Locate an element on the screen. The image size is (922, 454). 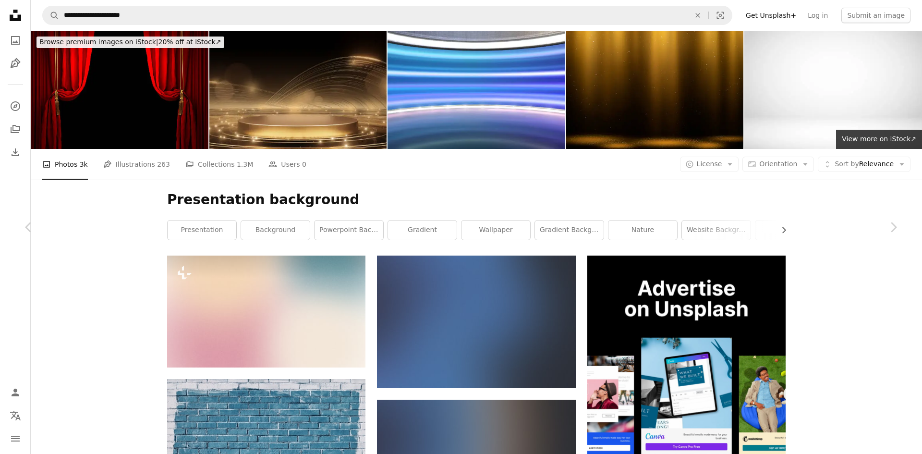
img: Golden Podium with Elegant Light Waves is located at coordinates (298, 90).